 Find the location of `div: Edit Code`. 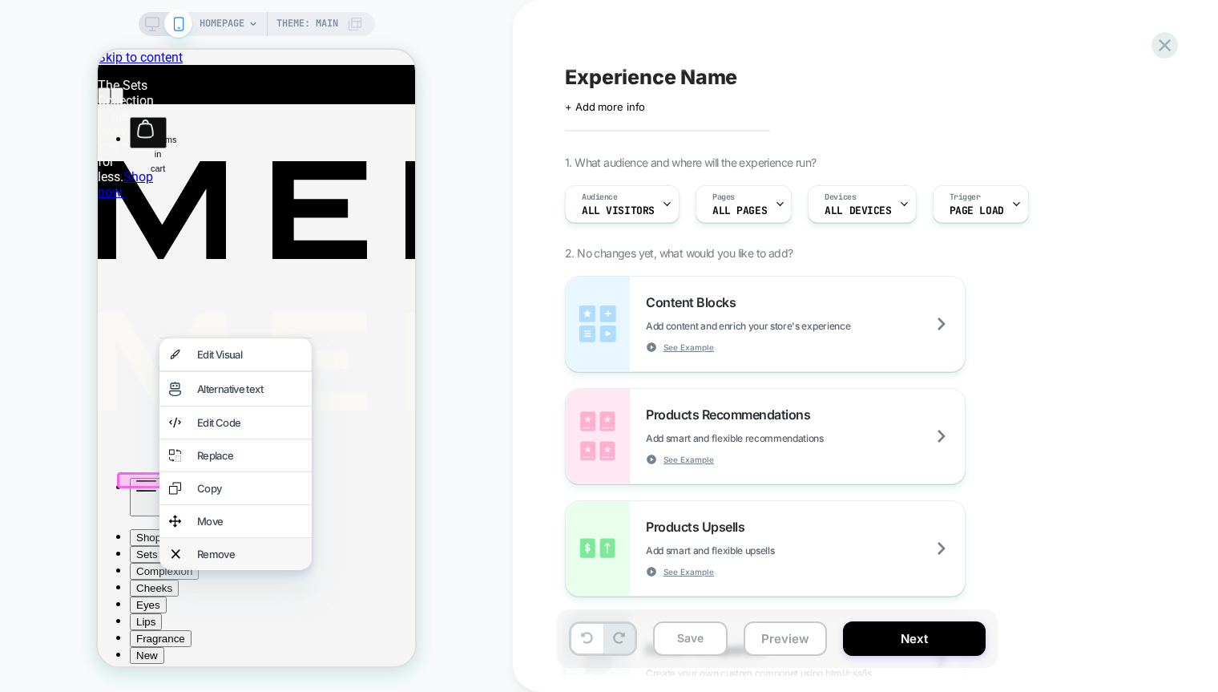

div: Edit Code is located at coordinates (151, 373).